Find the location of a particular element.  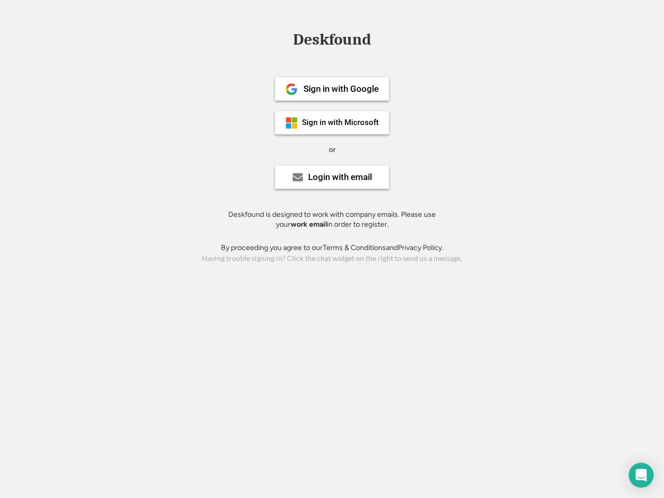

div: Sign in with Google is located at coordinates (341, 89).